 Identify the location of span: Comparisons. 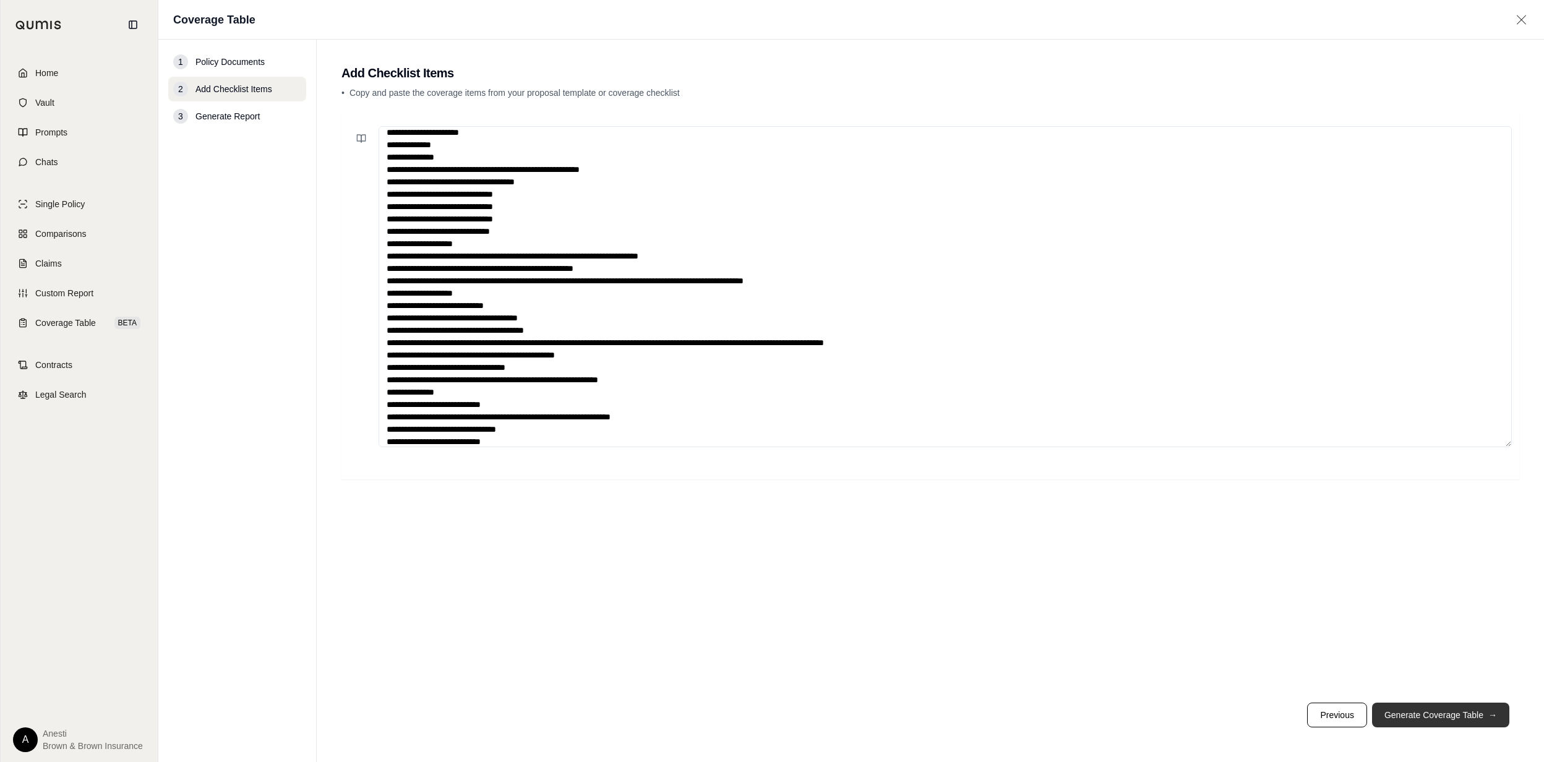
(61, 234).